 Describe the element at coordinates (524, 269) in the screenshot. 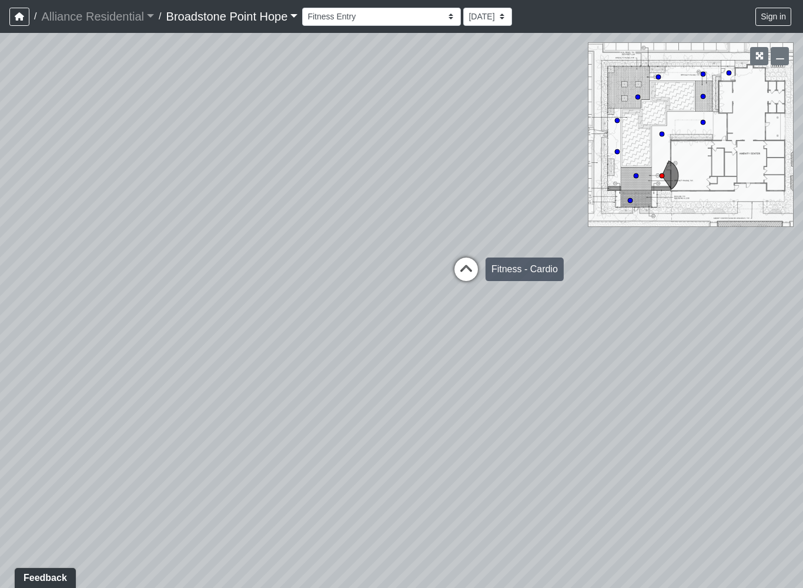

I see `div: Fitness - Cardio` at that location.